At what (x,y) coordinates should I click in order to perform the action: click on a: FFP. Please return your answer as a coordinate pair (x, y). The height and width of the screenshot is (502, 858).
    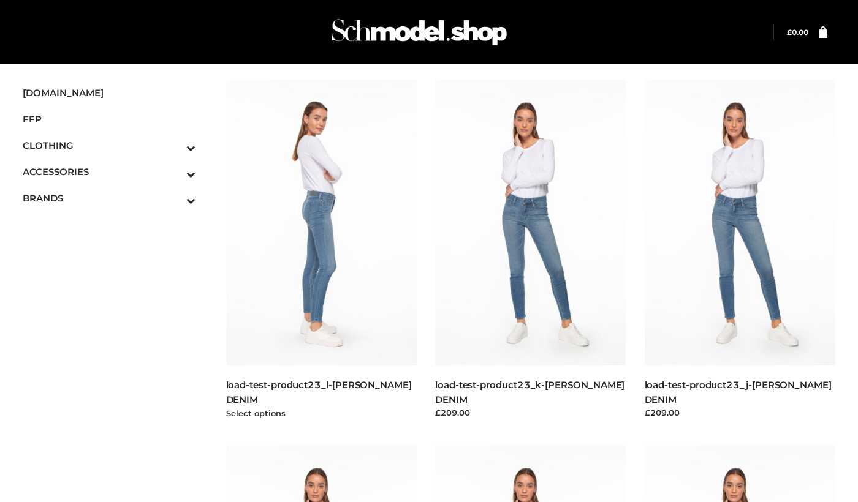
    Looking at the image, I should click on (109, 119).